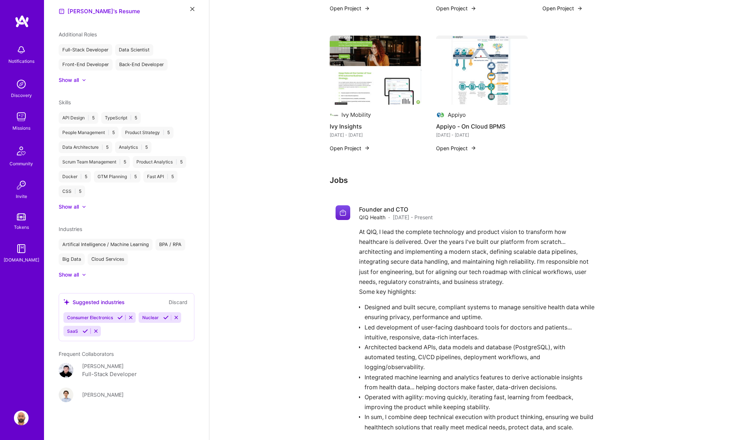  What do you see at coordinates (78, 34) in the screenshot?
I see `span: Additional Roles` at bounding box center [78, 34].